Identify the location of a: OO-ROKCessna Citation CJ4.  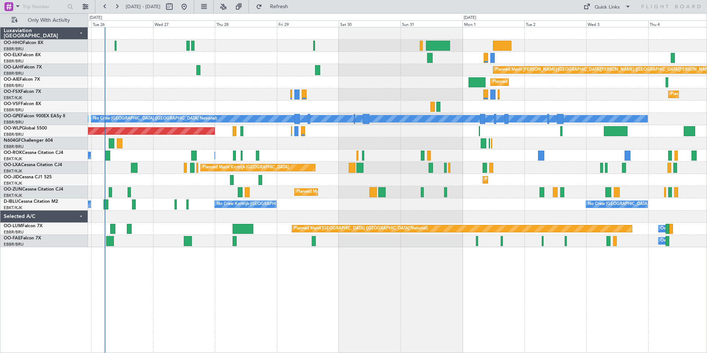
(33, 153).